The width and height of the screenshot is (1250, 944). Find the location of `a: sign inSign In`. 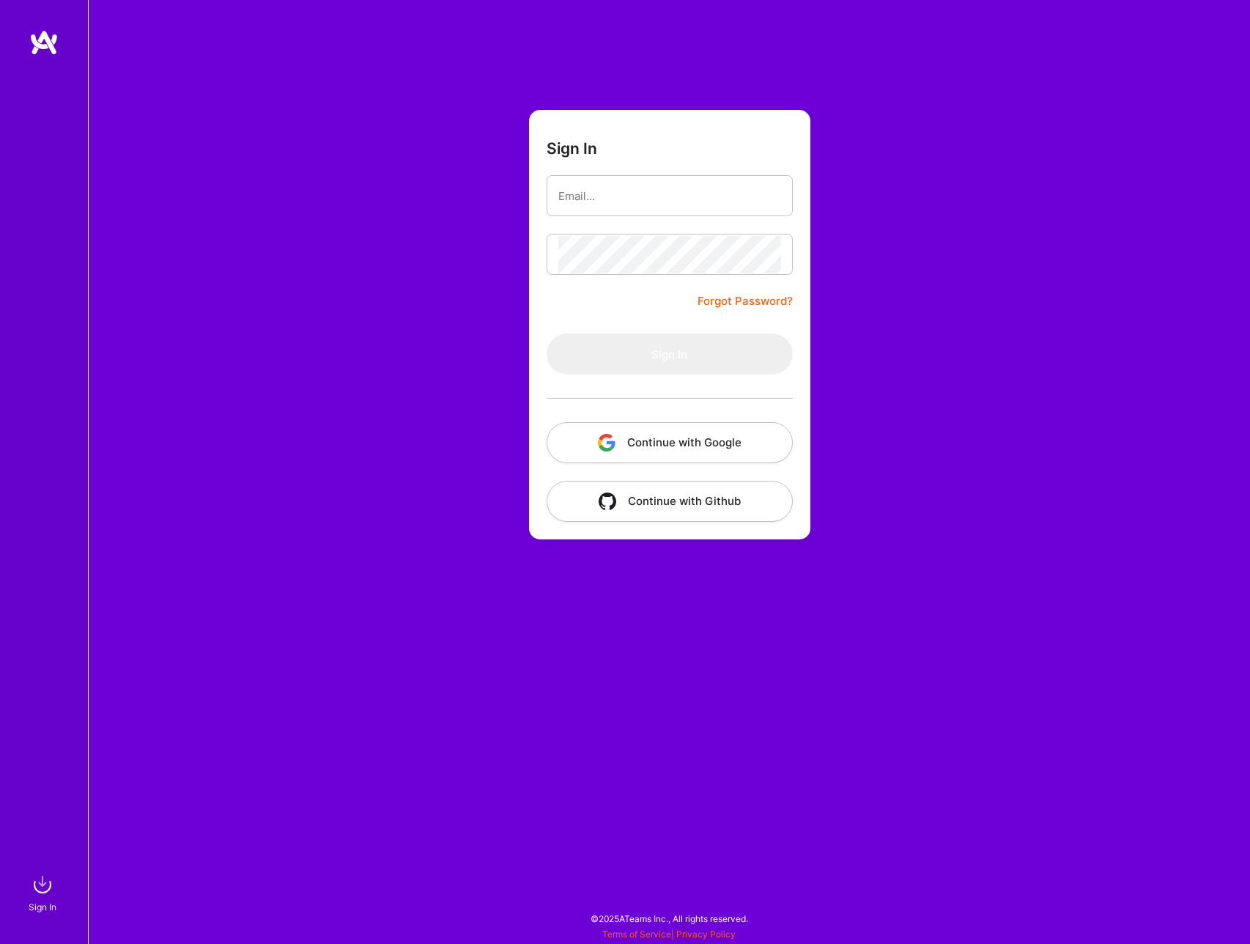

a: sign inSign In is located at coordinates (44, 892).